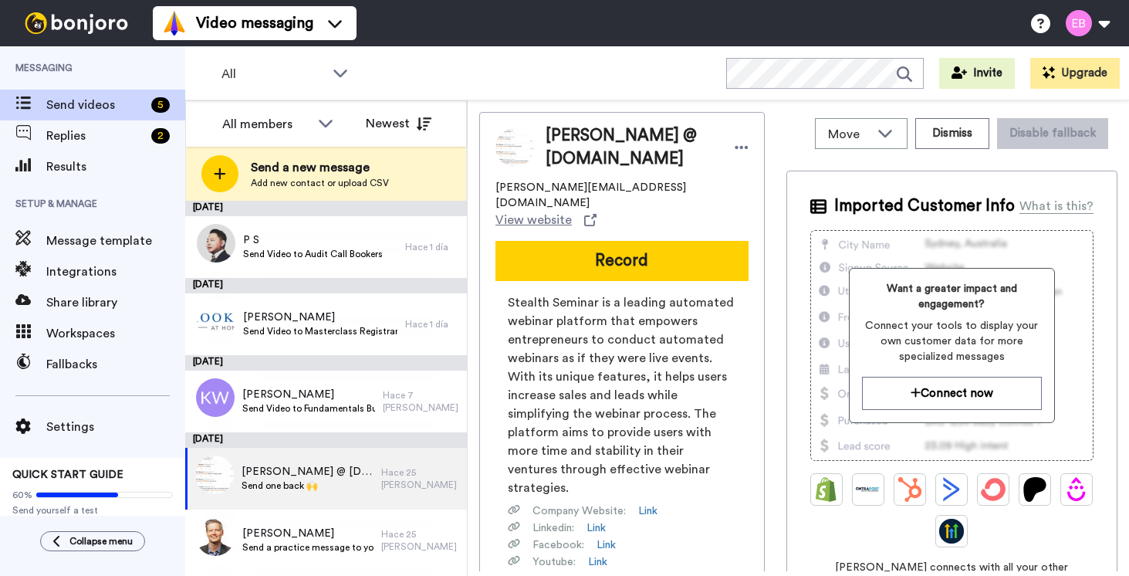 The width and height of the screenshot is (1129, 576). What do you see at coordinates (554, 562) in the screenshot?
I see `span: Youtube :` at bounding box center [554, 562].